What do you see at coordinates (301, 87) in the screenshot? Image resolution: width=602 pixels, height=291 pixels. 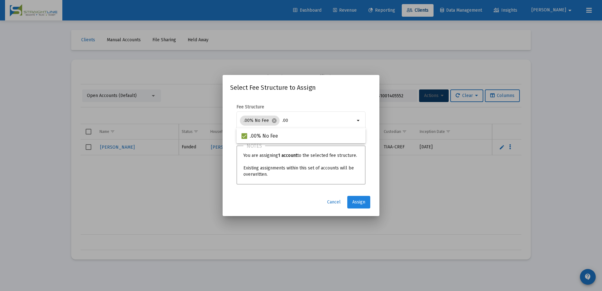 I see `h2: Select Fee Structure to Assign` at bounding box center [301, 87].